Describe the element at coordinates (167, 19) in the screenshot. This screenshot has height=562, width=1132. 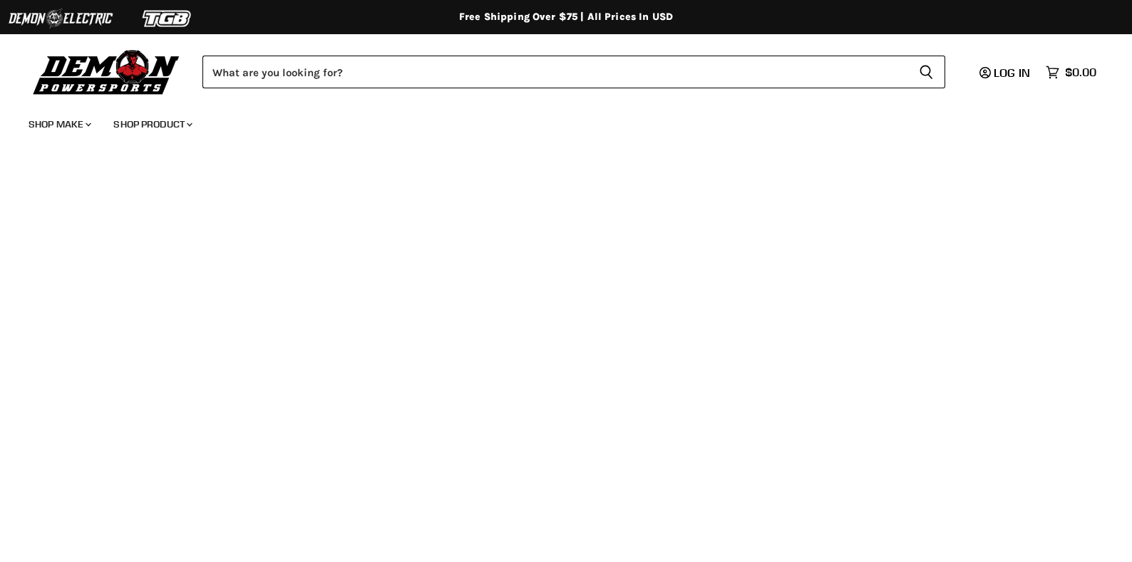
I see `img: TGB Logo 2` at that location.